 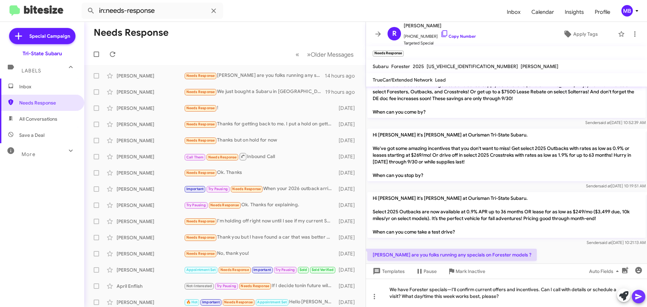 I want to click on button: Pause, so click(x=426, y=271).